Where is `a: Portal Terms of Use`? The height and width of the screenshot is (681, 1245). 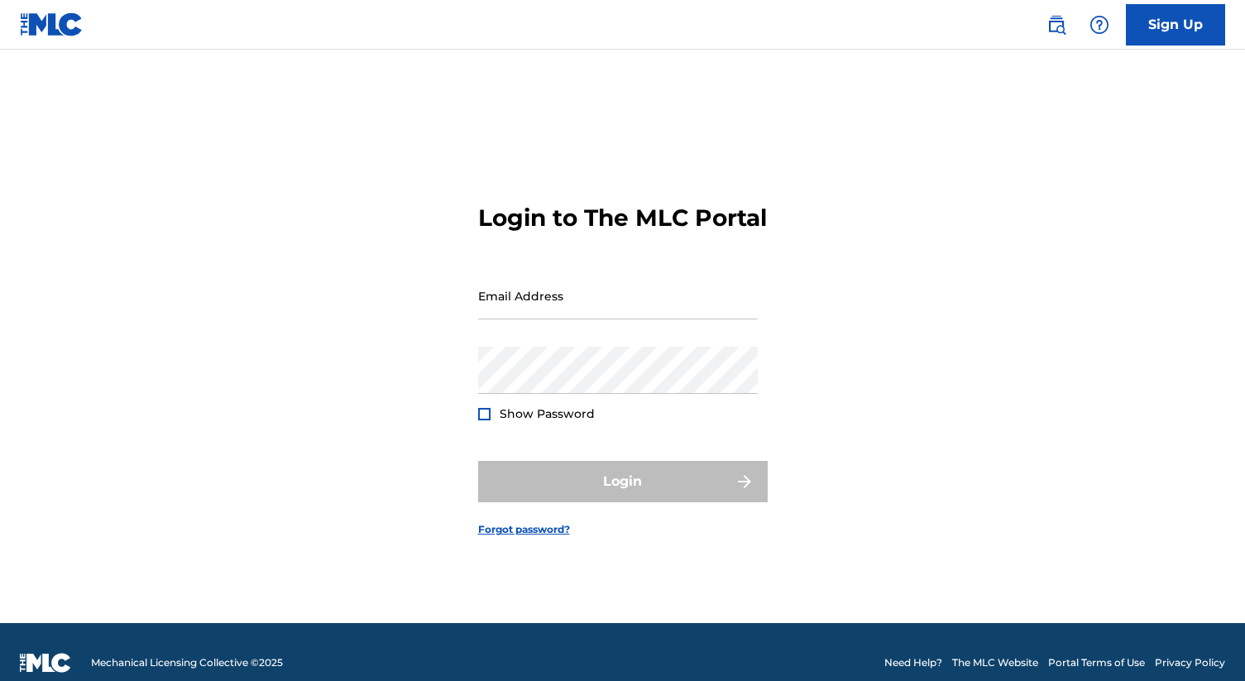 a: Portal Terms of Use is located at coordinates (1096, 663).